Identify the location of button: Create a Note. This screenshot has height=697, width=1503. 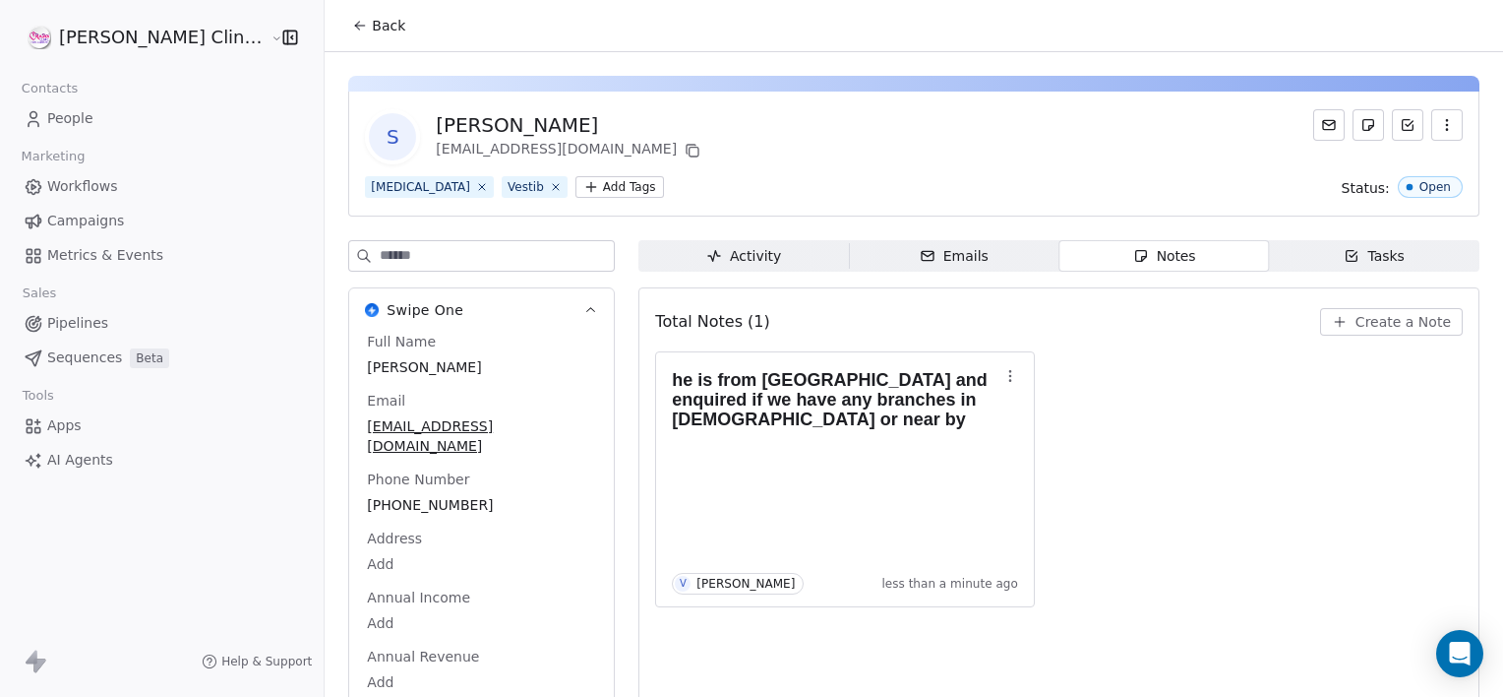
(1391, 322).